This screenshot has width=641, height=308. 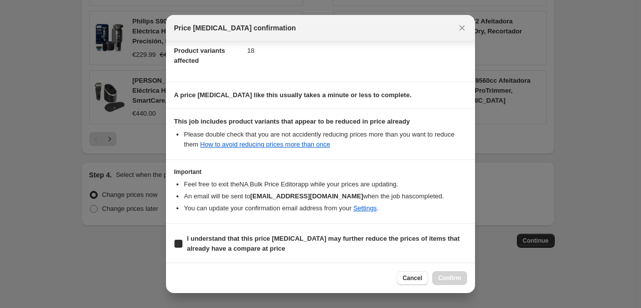 I want to click on dd: 18, so click(x=357, y=50).